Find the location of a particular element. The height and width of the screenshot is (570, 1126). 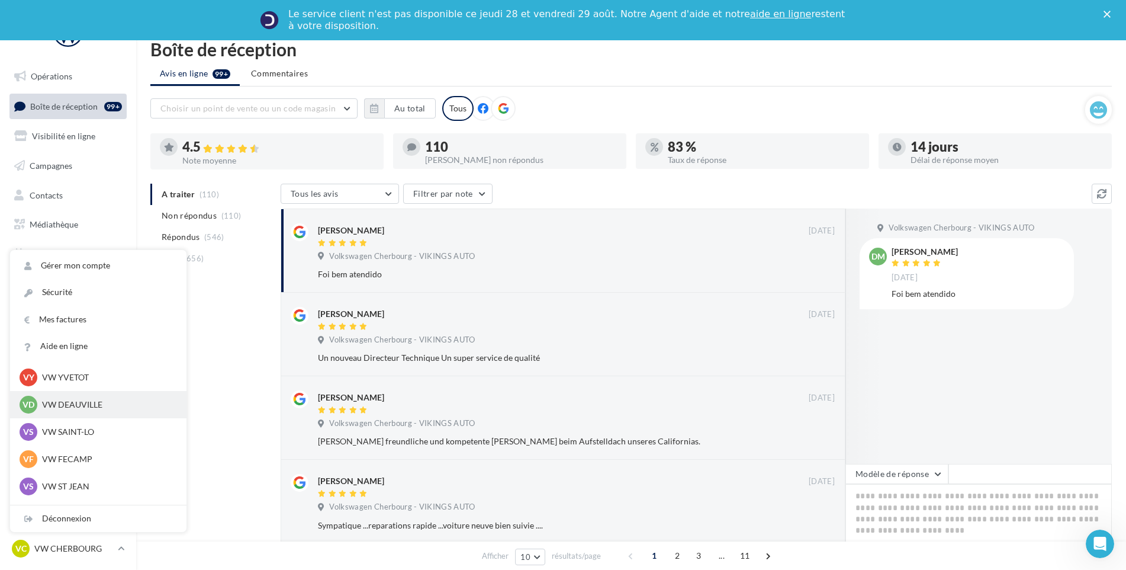

p: VW FECAMP is located at coordinates (107, 459).